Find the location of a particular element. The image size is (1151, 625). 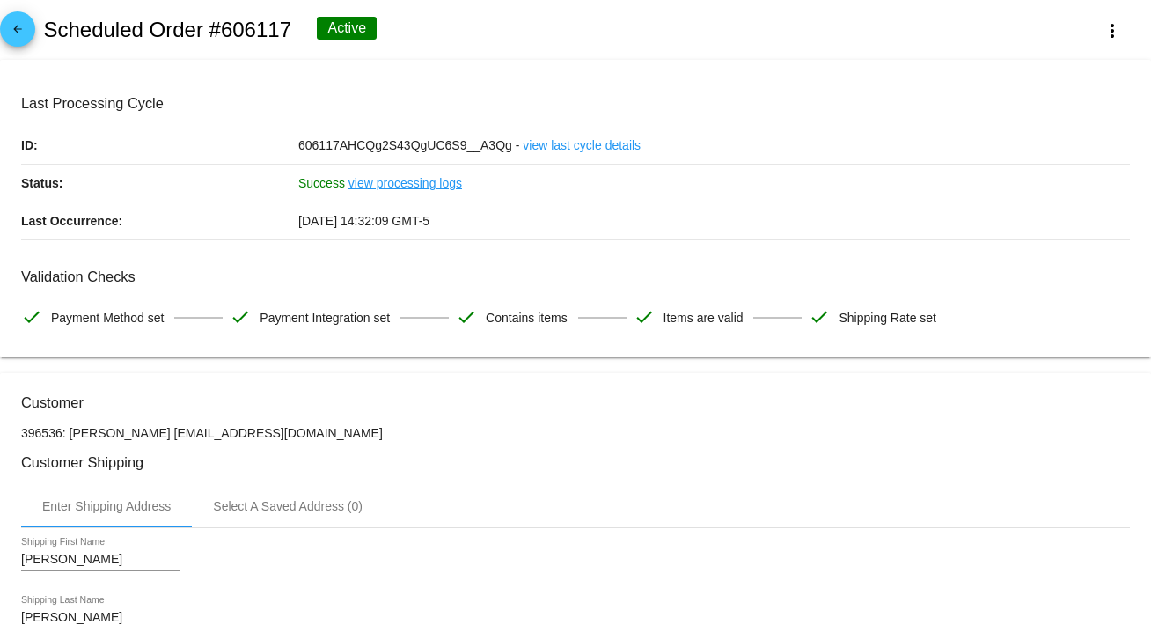

div: Enter Shipping Address is located at coordinates (106, 506).